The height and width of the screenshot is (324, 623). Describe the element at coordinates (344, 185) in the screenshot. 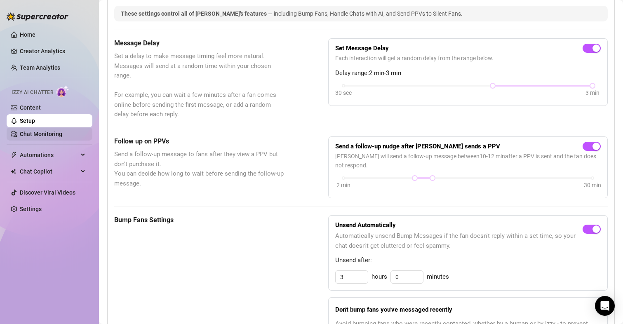

I see `div: 2 min` at that location.